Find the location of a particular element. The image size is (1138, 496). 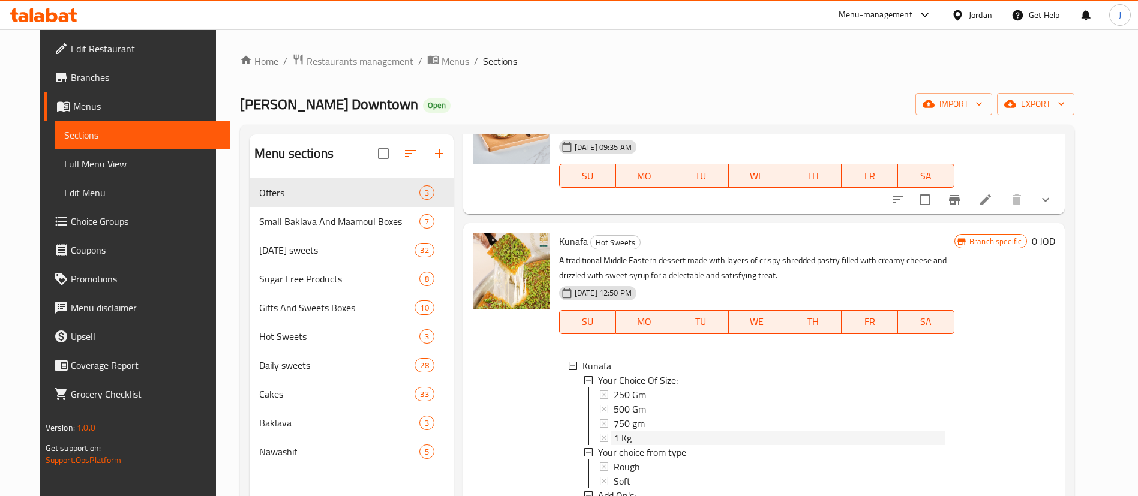

a: Restaurants management is located at coordinates (353, 61).